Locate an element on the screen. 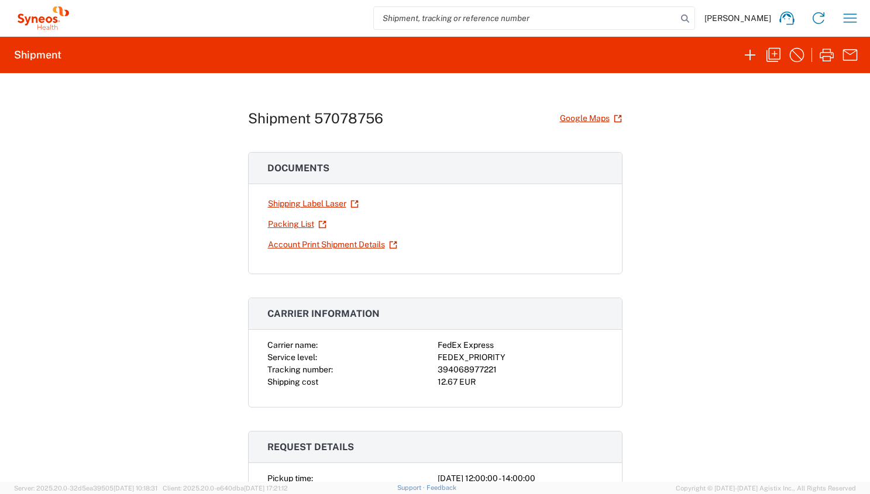 The image size is (870, 494). span: Pickup time: is located at coordinates (290, 478).